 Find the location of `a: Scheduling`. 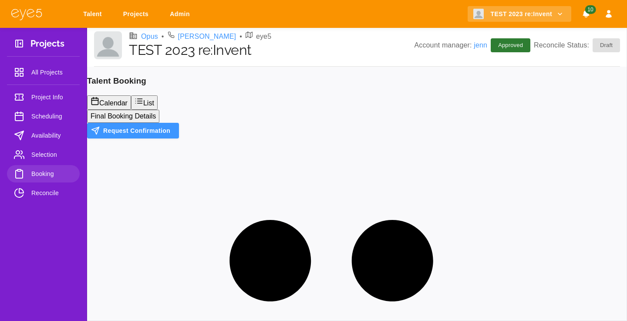

a: Scheduling is located at coordinates (43, 116).